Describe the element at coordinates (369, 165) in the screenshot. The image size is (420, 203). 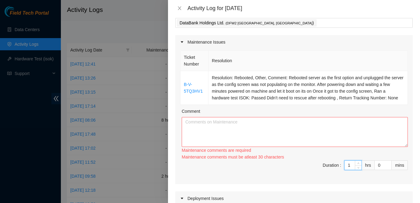
I see `div: hrs` at that location.